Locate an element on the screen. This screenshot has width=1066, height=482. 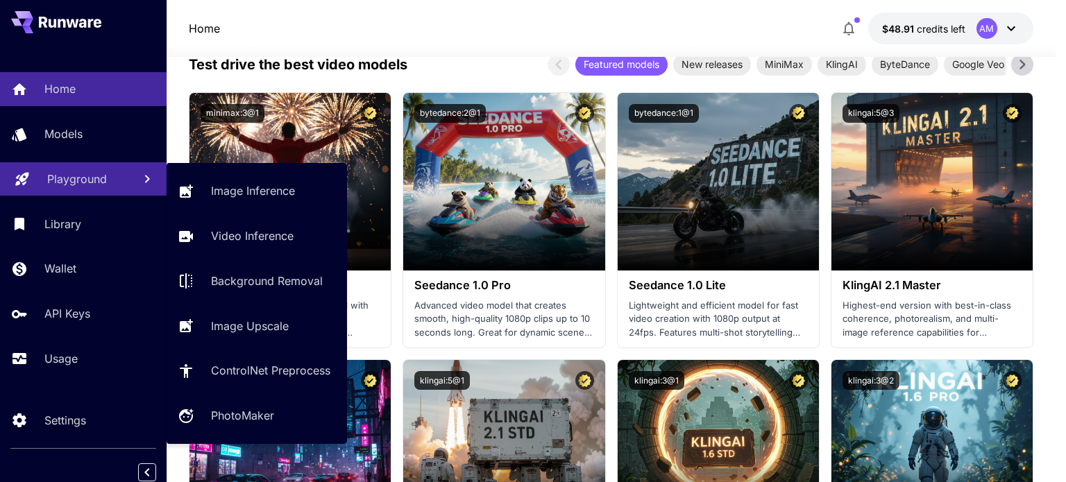
span: Featured models is located at coordinates (621, 64).